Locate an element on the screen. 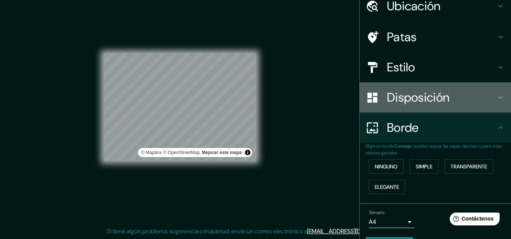 This screenshot has height=239, width=511. font: © OpenStreetMap is located at coordinates (181, 153).